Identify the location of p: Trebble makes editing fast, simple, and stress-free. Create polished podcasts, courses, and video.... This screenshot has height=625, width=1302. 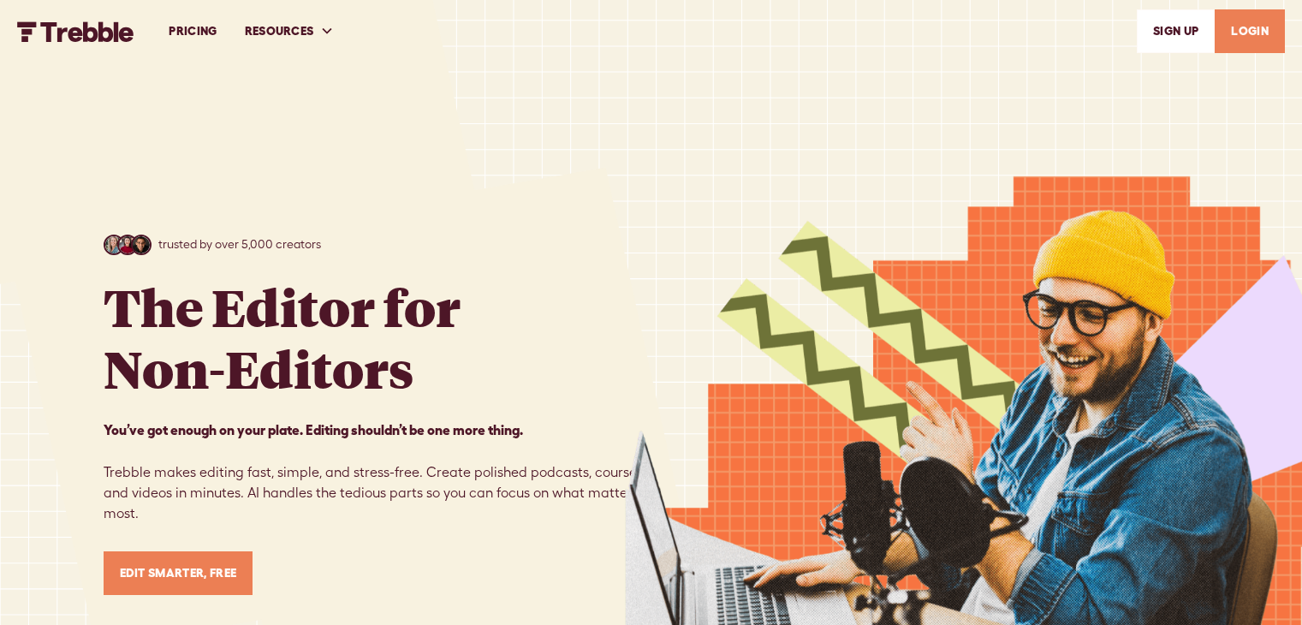
(377, 471).